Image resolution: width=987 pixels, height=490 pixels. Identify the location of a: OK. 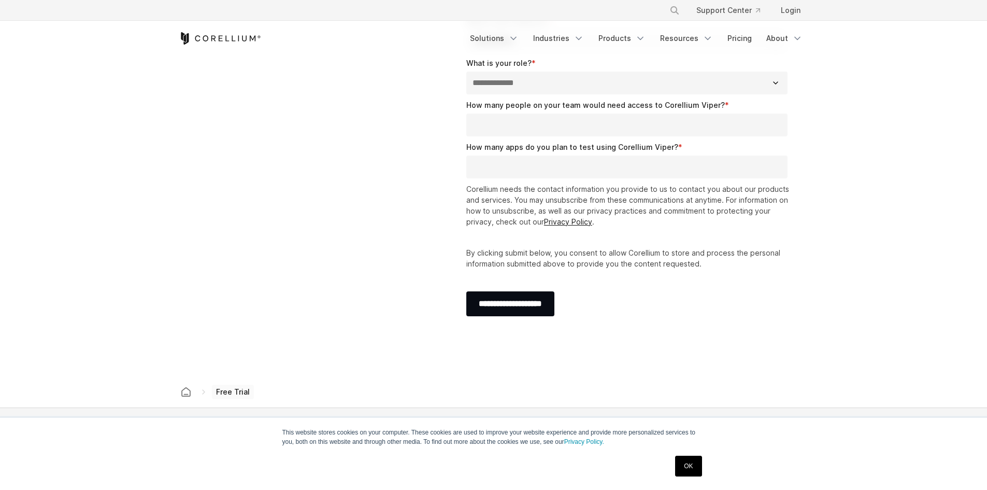
(688, 466).